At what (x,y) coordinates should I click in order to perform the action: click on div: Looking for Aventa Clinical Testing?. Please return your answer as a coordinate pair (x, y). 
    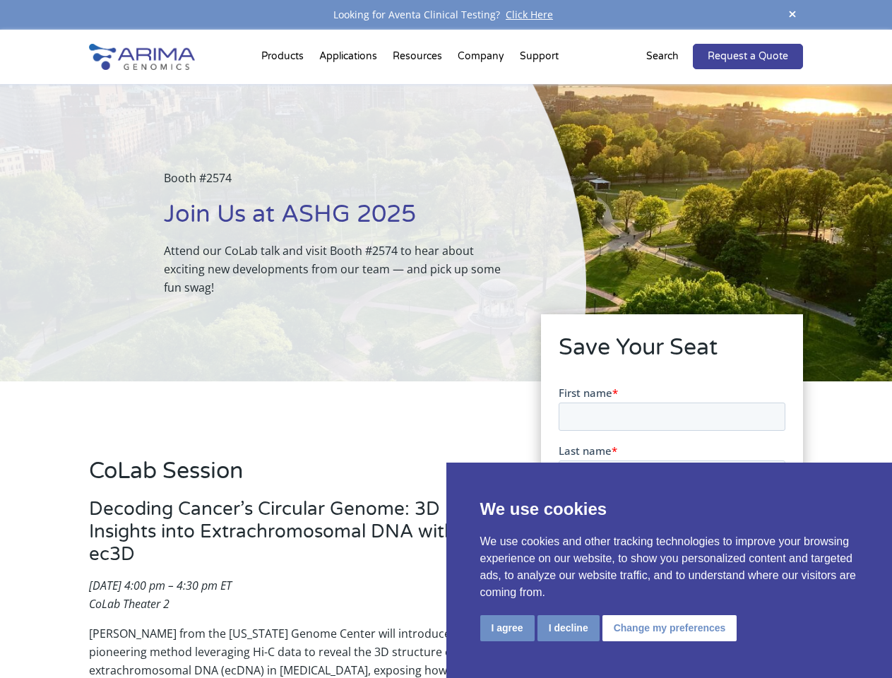
    Looking at the image, I should click on (445, 15).